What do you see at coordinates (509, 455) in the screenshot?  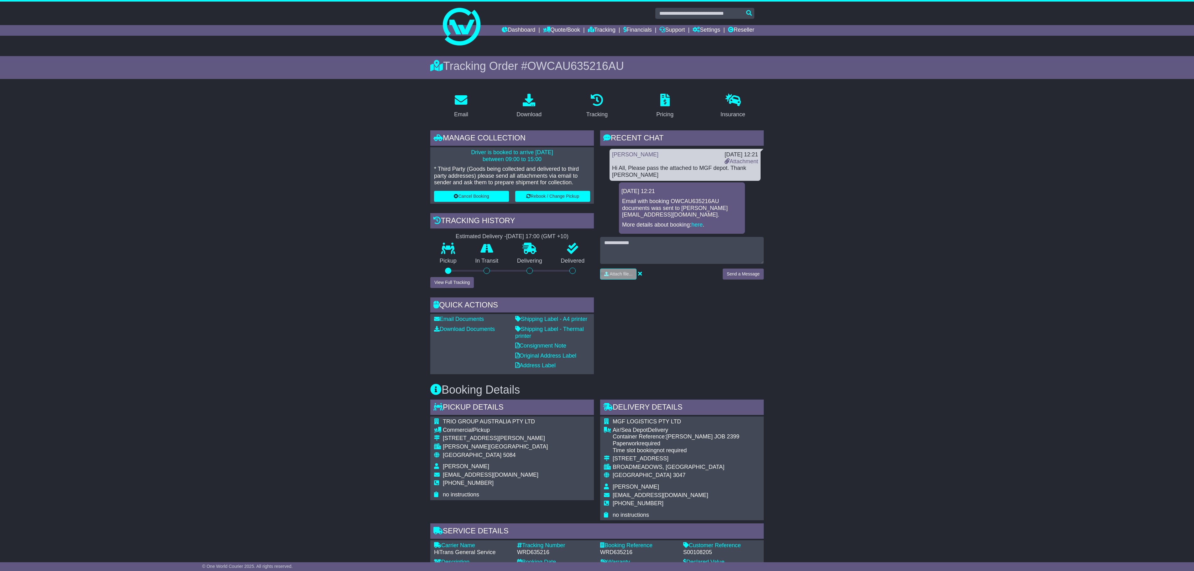 I see `span: 5084` at bounding box center [509, 455].